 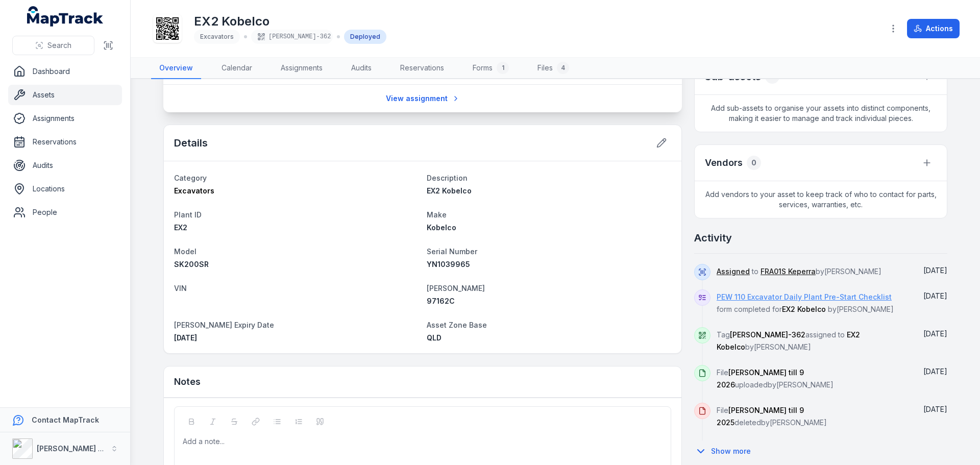 I want to click on time: 9/11/2025, 9:02:03 AM, so click(x=935, y=296).